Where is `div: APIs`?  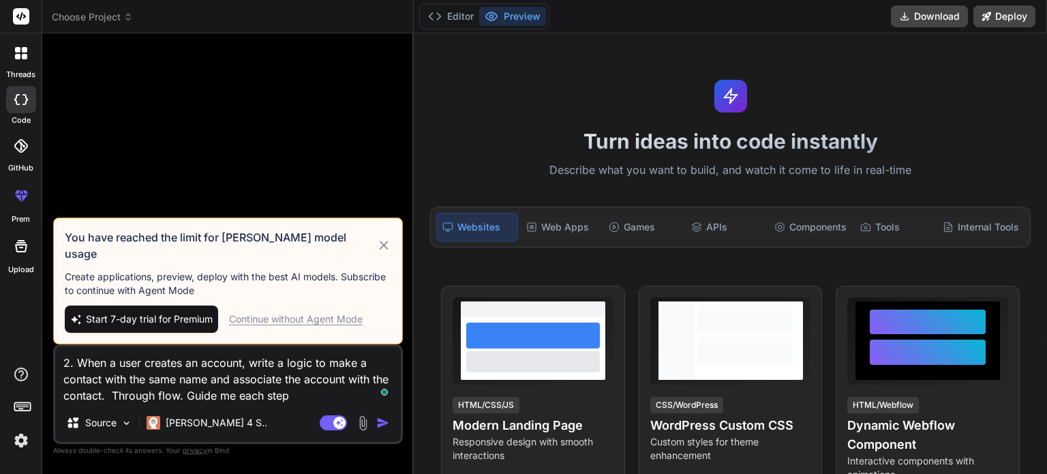
div: APIs is located at coordinates (725, 227).